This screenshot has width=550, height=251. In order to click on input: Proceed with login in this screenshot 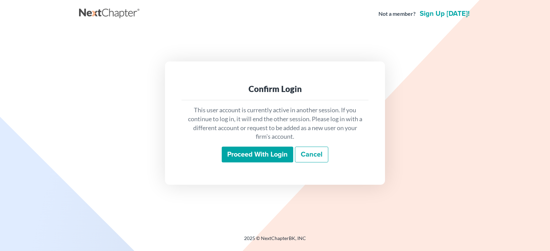, I will do `click(258, 155)`.